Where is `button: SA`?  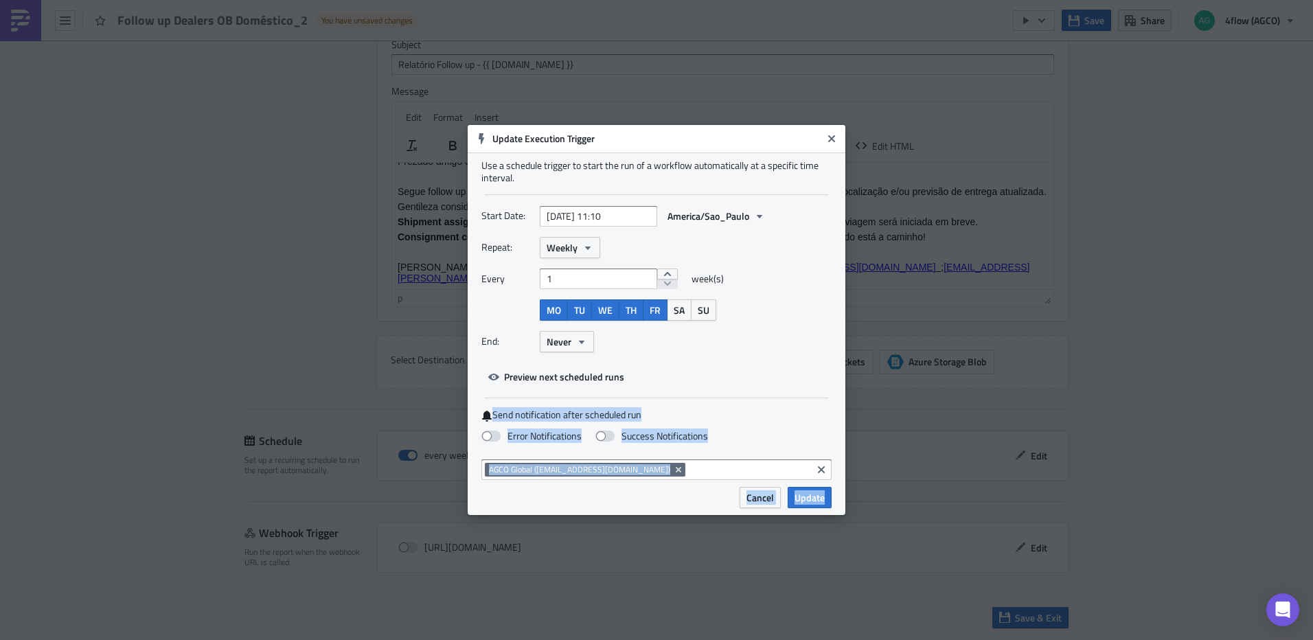
button: SA is located at coordinates (679, 310).